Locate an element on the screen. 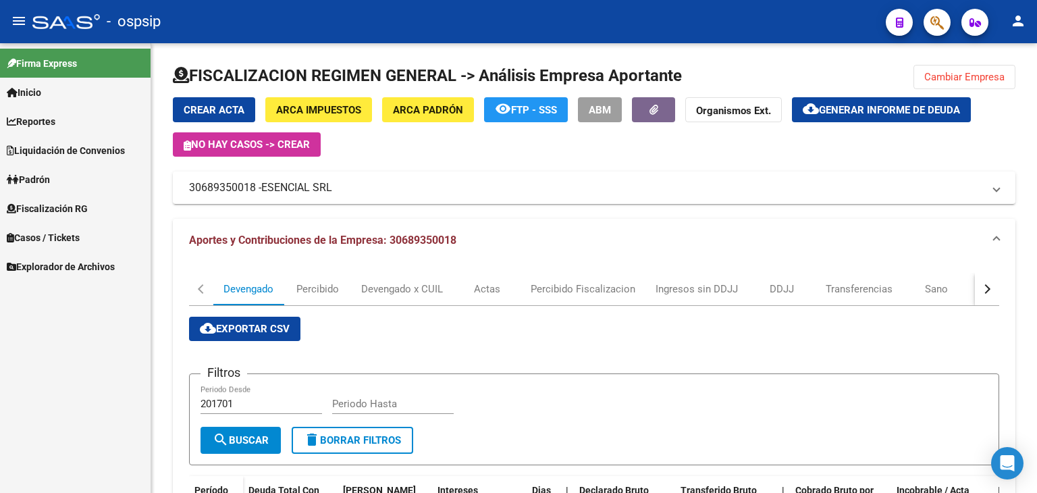 The width and height of the screenshot is (1037, 493). button: No hay casos -> Crear is located at coordinates (246, 144).